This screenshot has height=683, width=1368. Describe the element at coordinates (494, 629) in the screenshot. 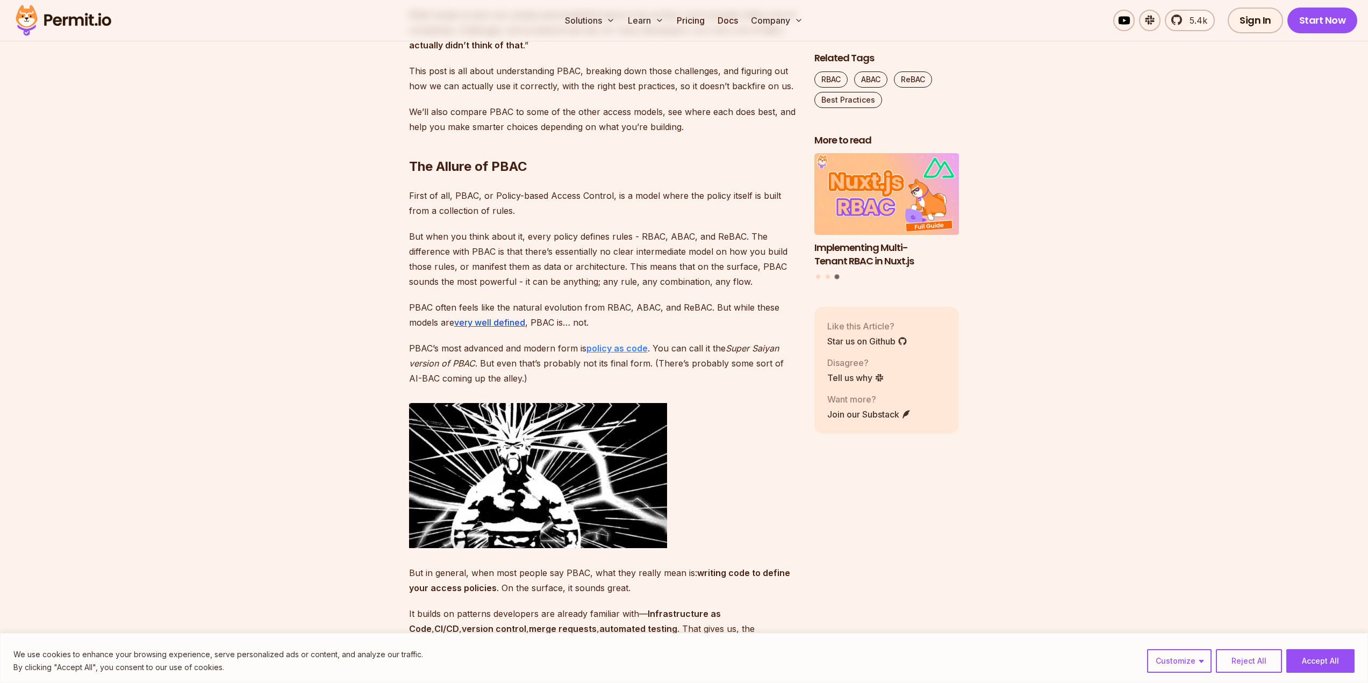

I see `strong: version control` at that location.